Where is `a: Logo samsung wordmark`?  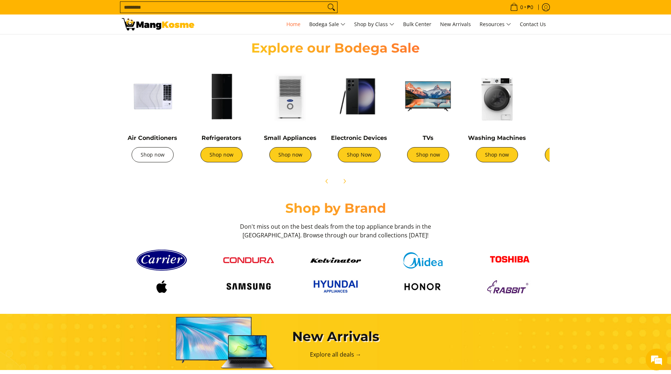
a: Logo samsung wordmark is located at coordinates (249, 287).